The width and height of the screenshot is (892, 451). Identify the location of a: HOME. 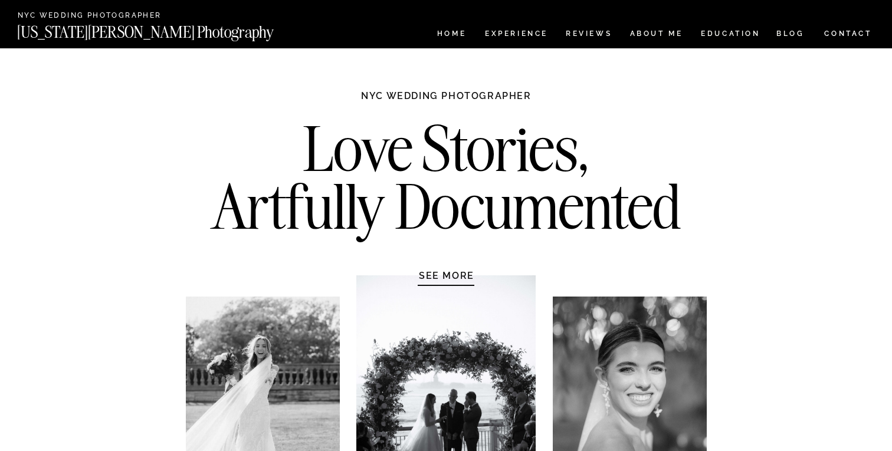
(451, 35).